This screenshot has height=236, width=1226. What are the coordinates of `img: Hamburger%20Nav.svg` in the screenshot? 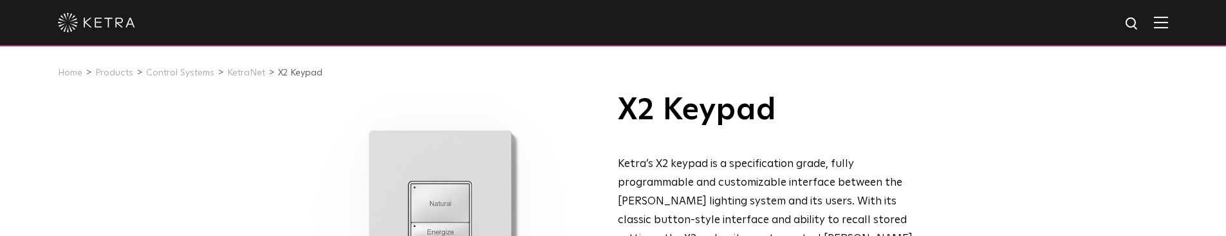 It's located at (1161, 22).